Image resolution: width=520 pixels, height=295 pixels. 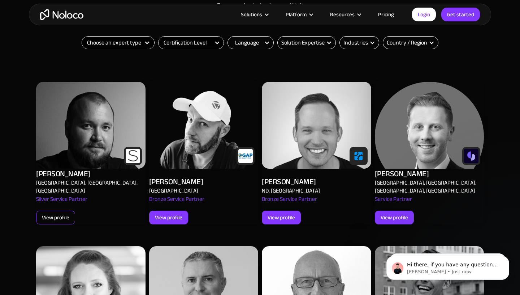 What do you see at coordinates (78, 31) in the screenshot?
I see `p: Message from Darragh, sent Just now` at bounding box center [78, 31].